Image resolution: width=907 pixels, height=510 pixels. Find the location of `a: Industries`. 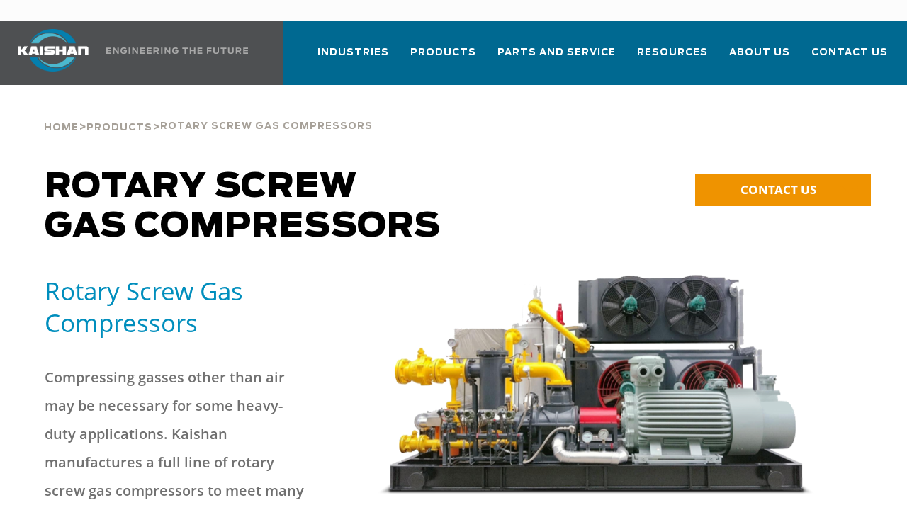

a: Industries is located at coordinates (353, 58).